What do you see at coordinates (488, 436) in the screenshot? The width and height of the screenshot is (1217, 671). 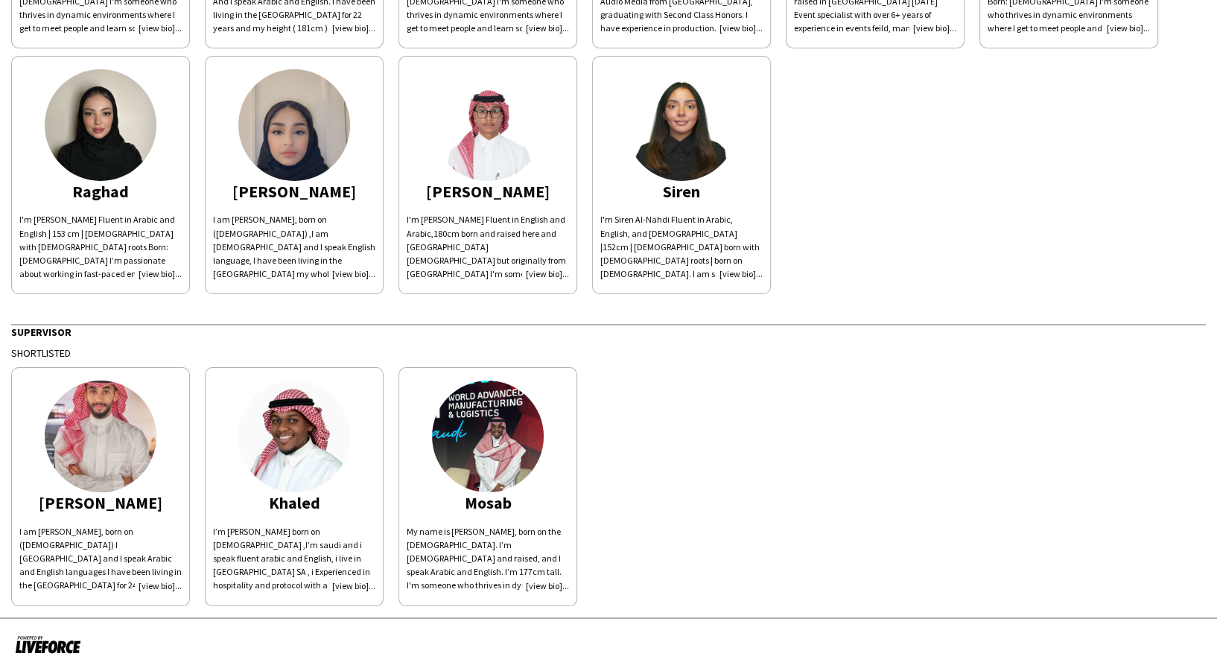 I see `img: thumb-674b065da04e3.jpeg` at bounding box center [488, 436].